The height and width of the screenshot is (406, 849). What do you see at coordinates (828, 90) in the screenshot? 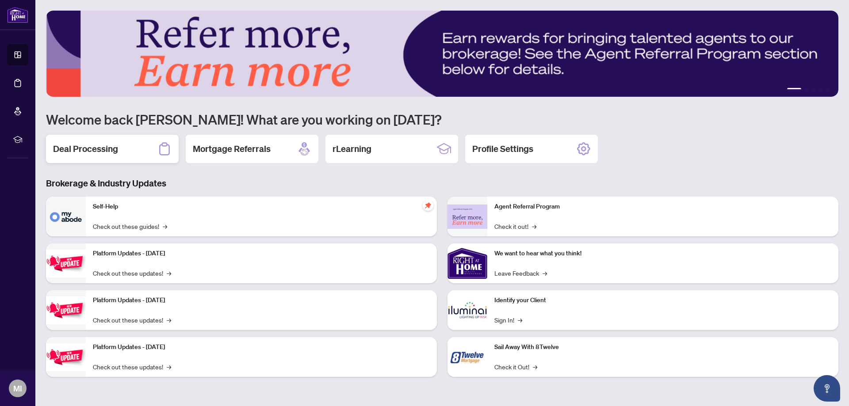
I see `button: 5` at bounding box center [828, 90].